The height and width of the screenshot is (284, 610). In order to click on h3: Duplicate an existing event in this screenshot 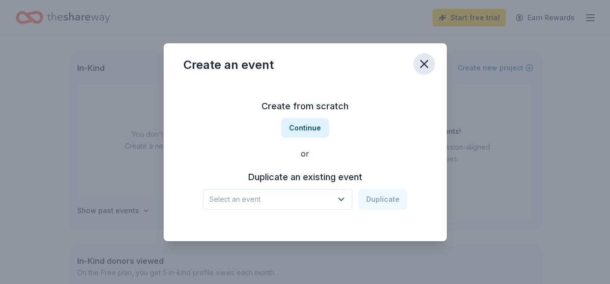, I will do `click(305, 177)`.